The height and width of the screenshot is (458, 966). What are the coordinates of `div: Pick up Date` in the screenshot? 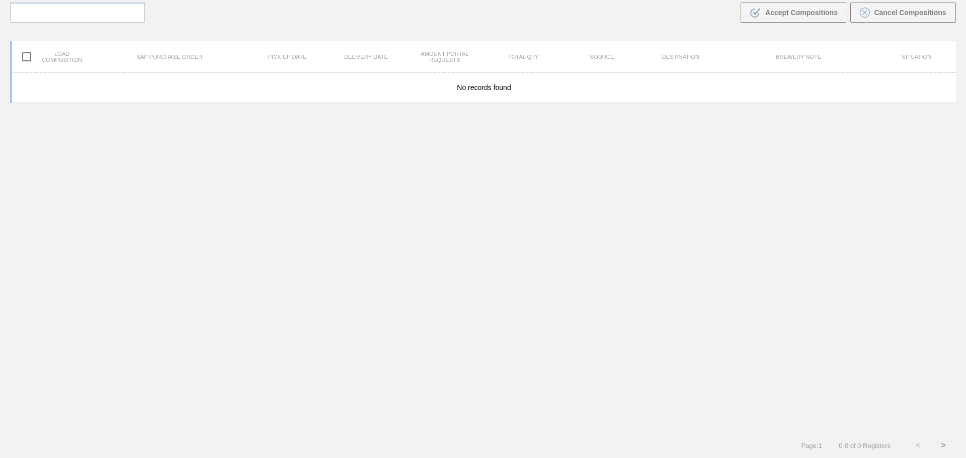 It's located at (287, 57).